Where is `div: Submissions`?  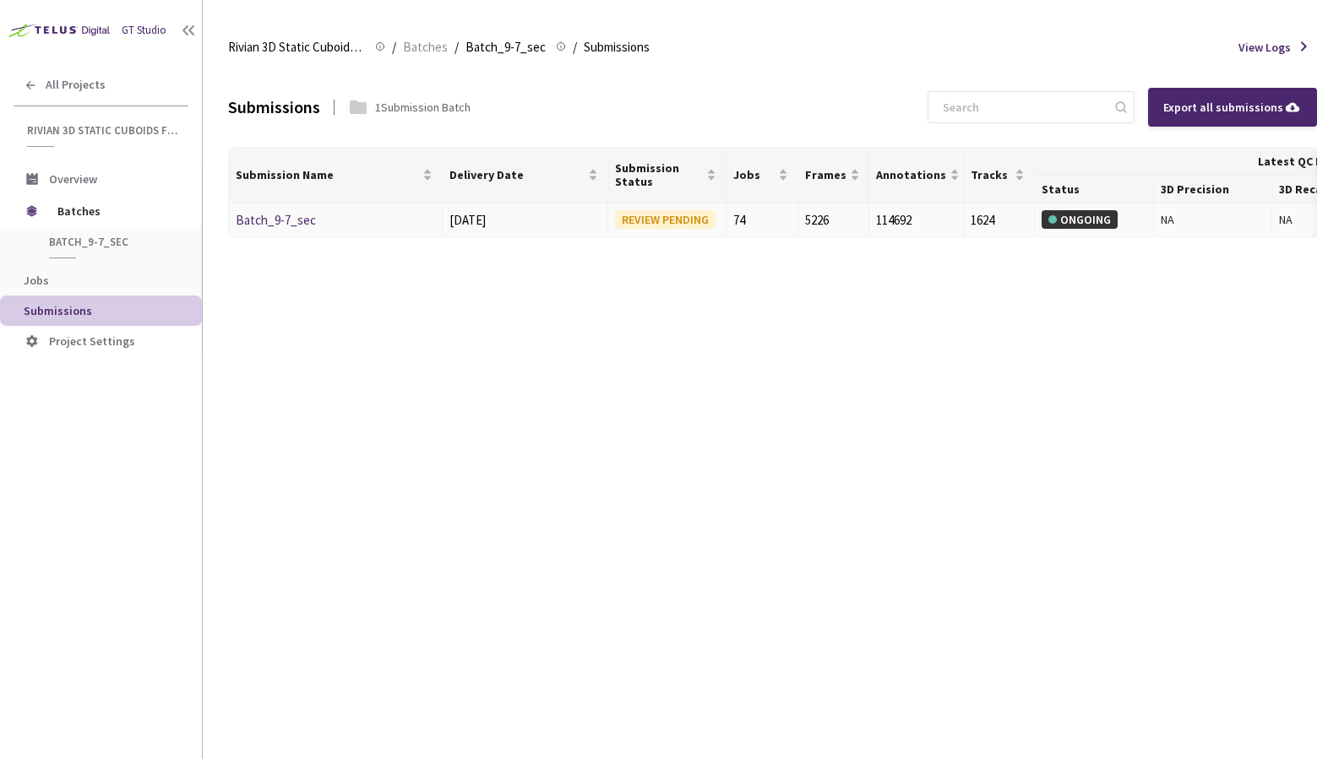
div: Submissions is located at coordinates (274, 106).